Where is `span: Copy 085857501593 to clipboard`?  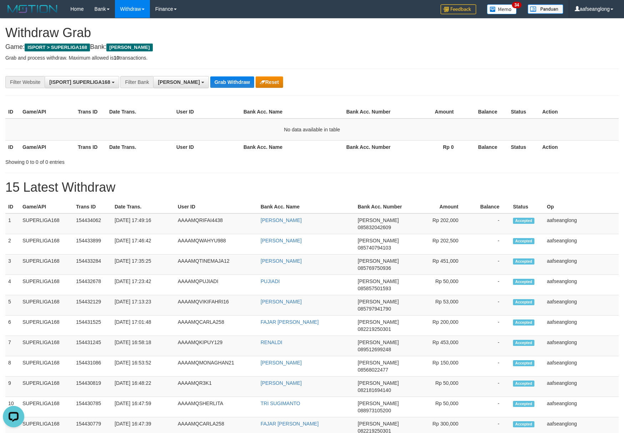
span: Copy 085857501593 to clipboard is located at coordinates (374, 288).